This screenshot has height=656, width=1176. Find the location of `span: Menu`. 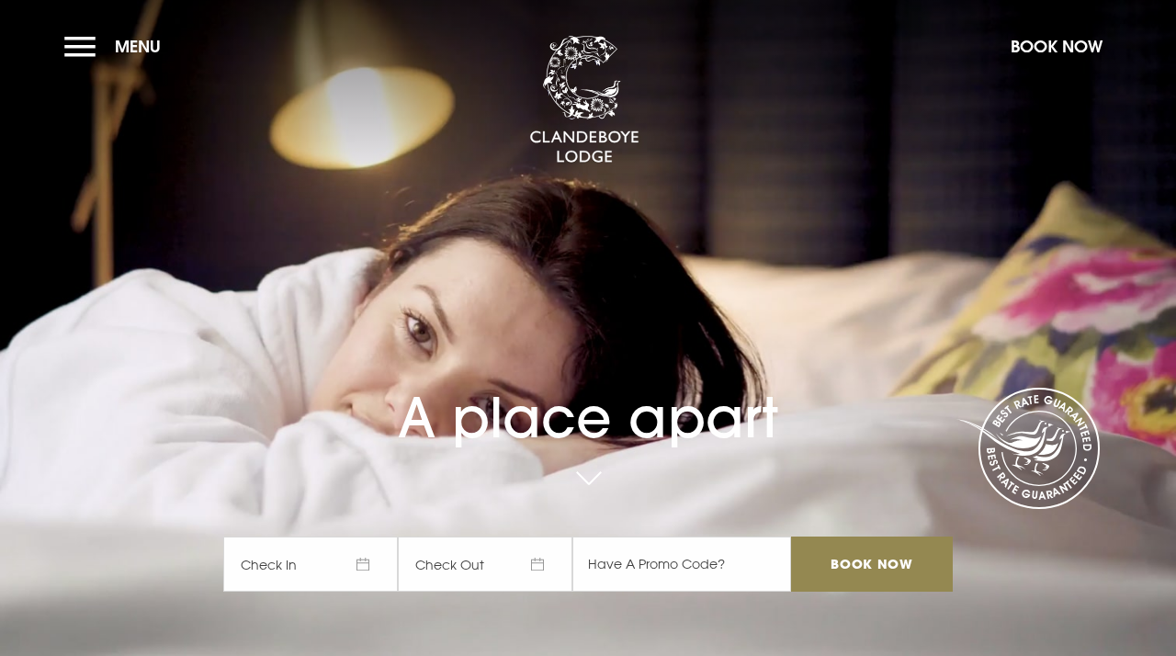

span: Menu is located at coordinates (138, 46).